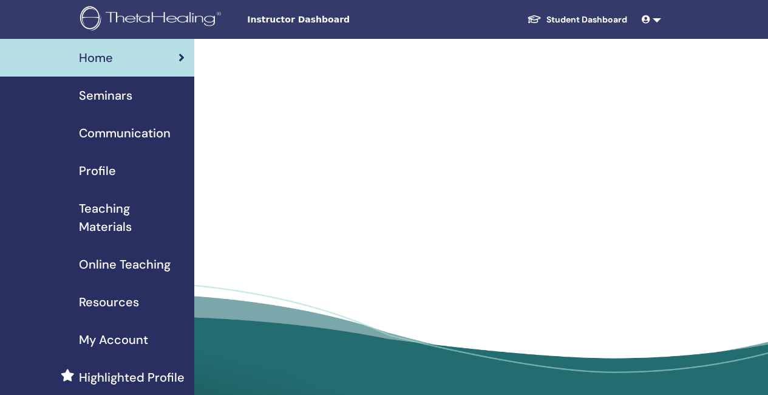 This screenshot has height=395, width=768. Describe the element at coordinates (124, 264) in the screenshot. I see `span: Online Teaching` at that location.